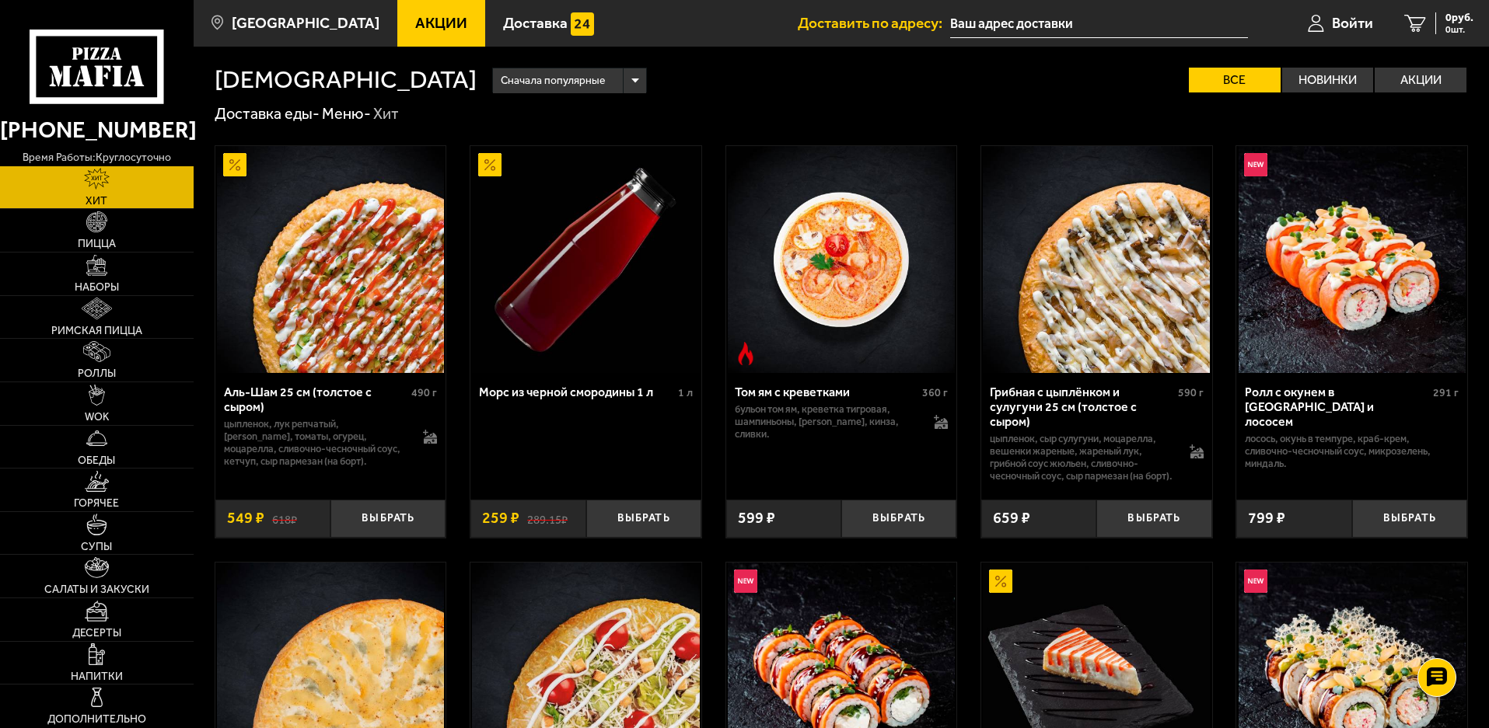 The height and width of the screenshot is (728, 1489). Describe the element at coordinates (96, 288) in the screenshot. I see `span: Наборы` at that location.